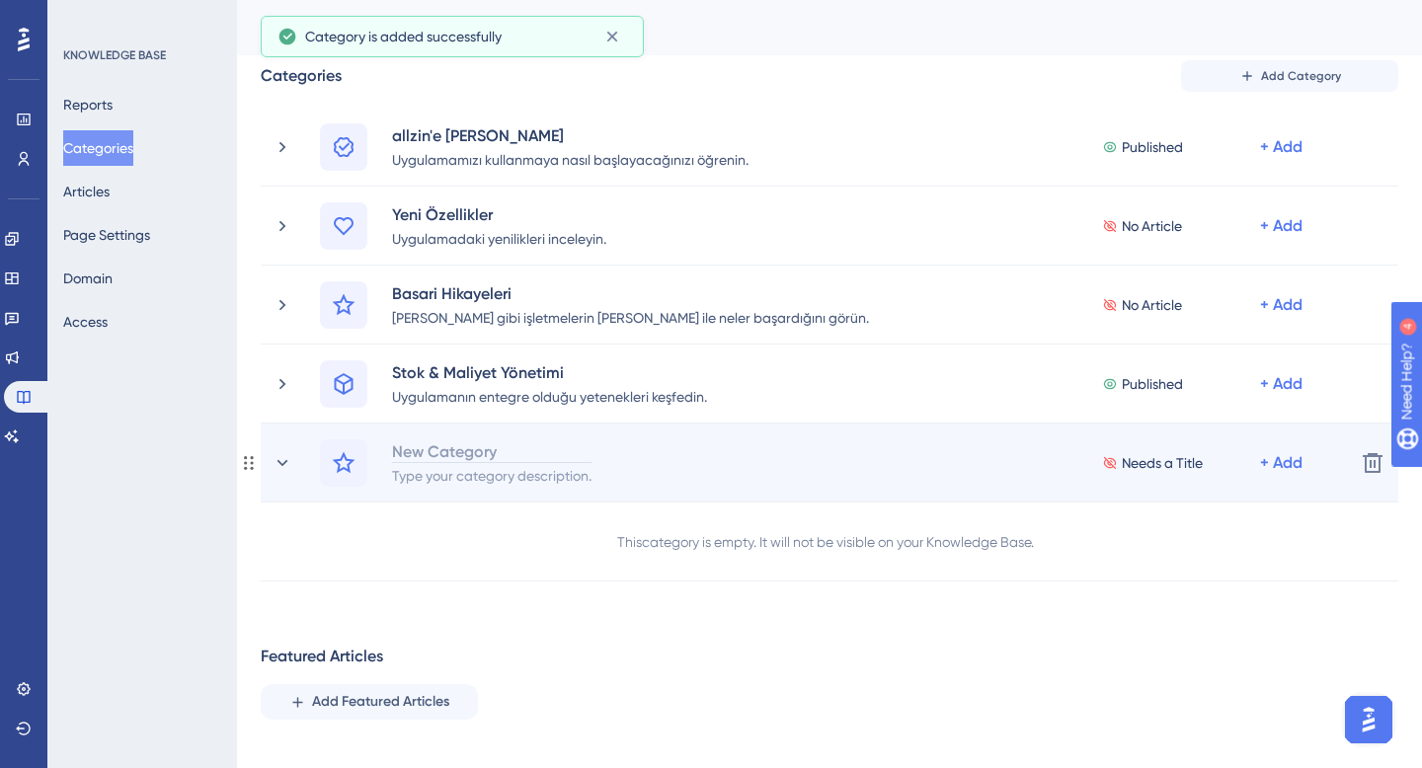 The width and height of the screenshot is (1422, 768). What do you see at coordinates (86, 192) in the screenshot?
I see `button: Articles` at bounding box center [86, 192].